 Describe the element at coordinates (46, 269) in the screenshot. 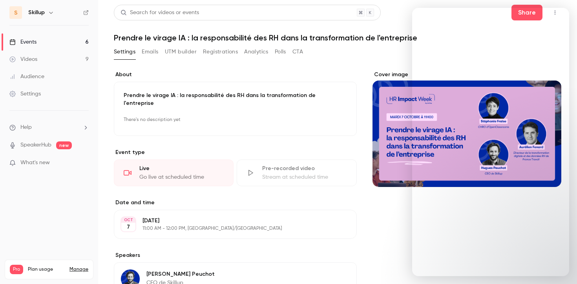

I see `span: Plan usage` at that location.